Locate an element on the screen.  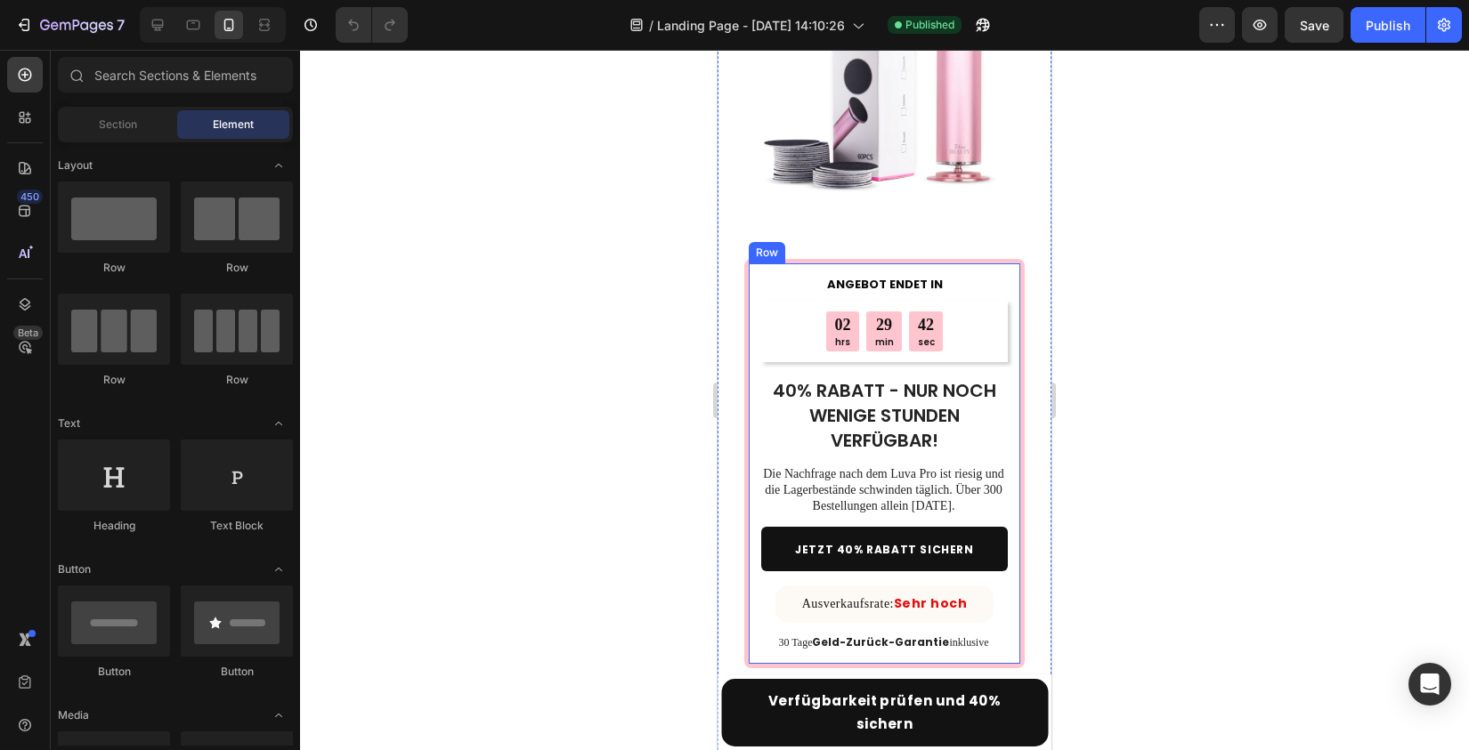
a: JETZT 40% RABATT SICHERN is located at coordinates (166, 499).